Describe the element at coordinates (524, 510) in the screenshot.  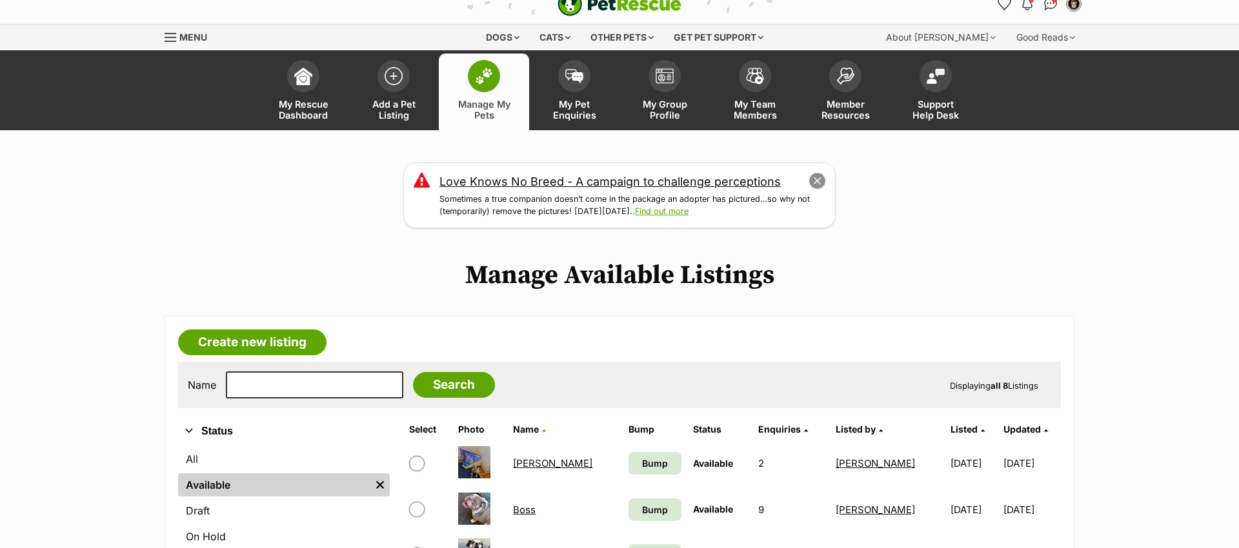
I see `a: Boss` at that location.